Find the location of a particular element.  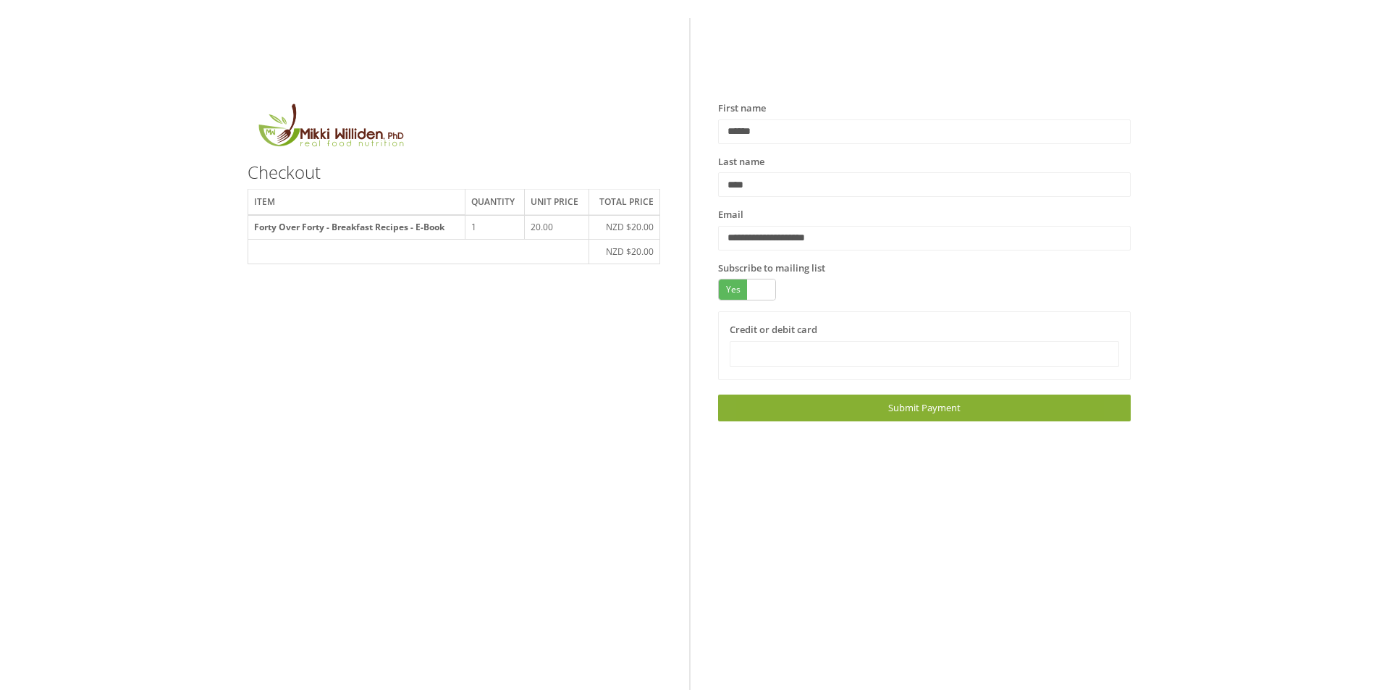

th: Unit price is located at coordinates (557, 202).